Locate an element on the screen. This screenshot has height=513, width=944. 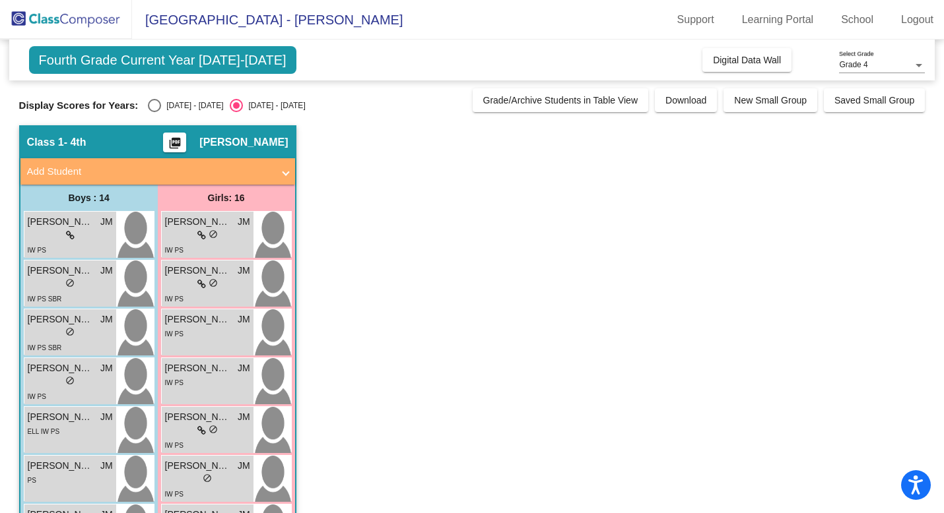
span: Grade 4 is located at coordinates (853, 65).